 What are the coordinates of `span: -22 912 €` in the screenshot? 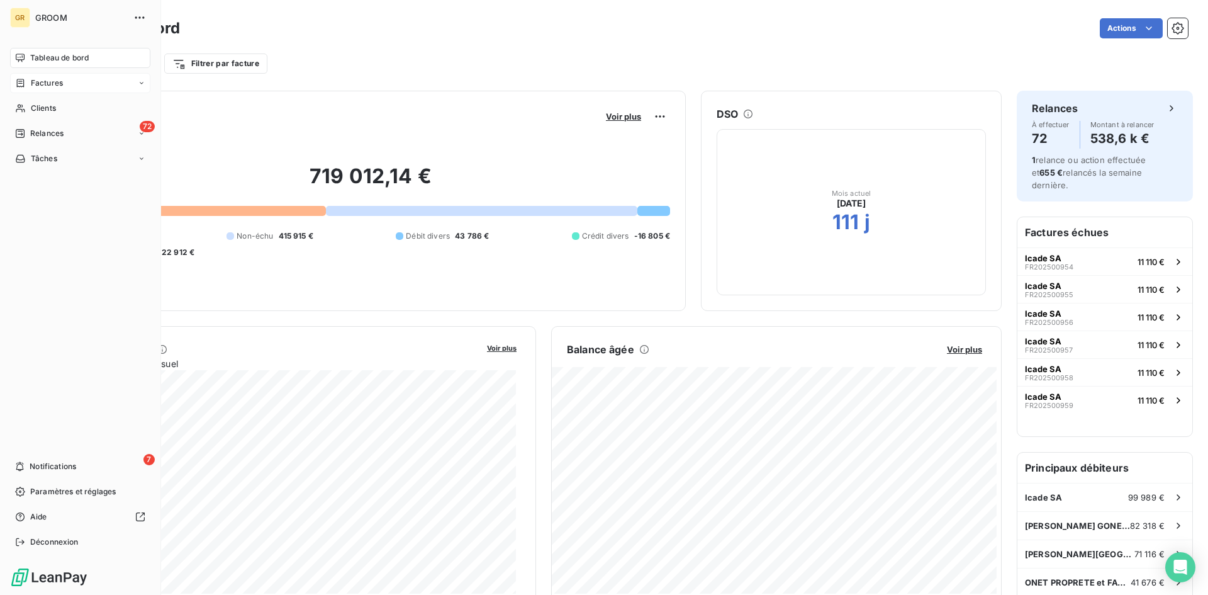 It's located at (176, 252).